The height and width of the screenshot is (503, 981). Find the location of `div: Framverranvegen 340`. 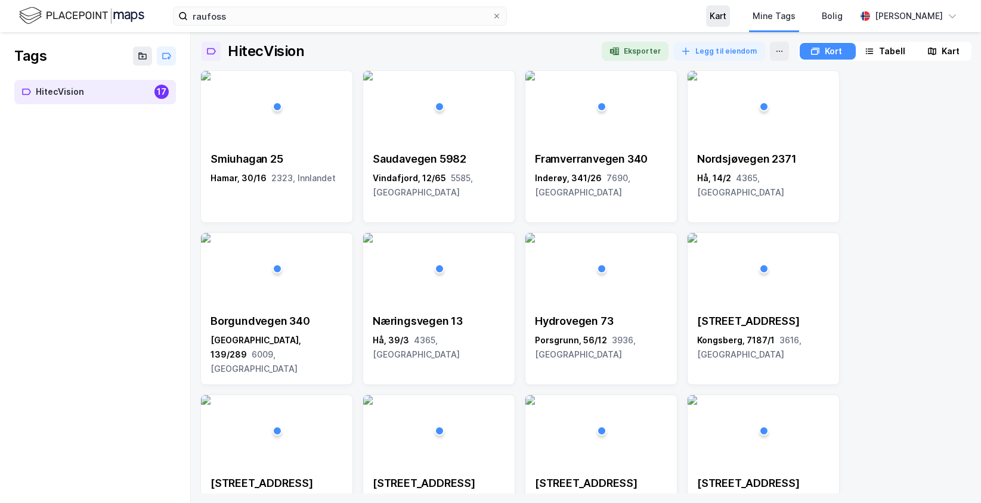

div: Framverranvegen 340 is located at coordinates (601, 159).